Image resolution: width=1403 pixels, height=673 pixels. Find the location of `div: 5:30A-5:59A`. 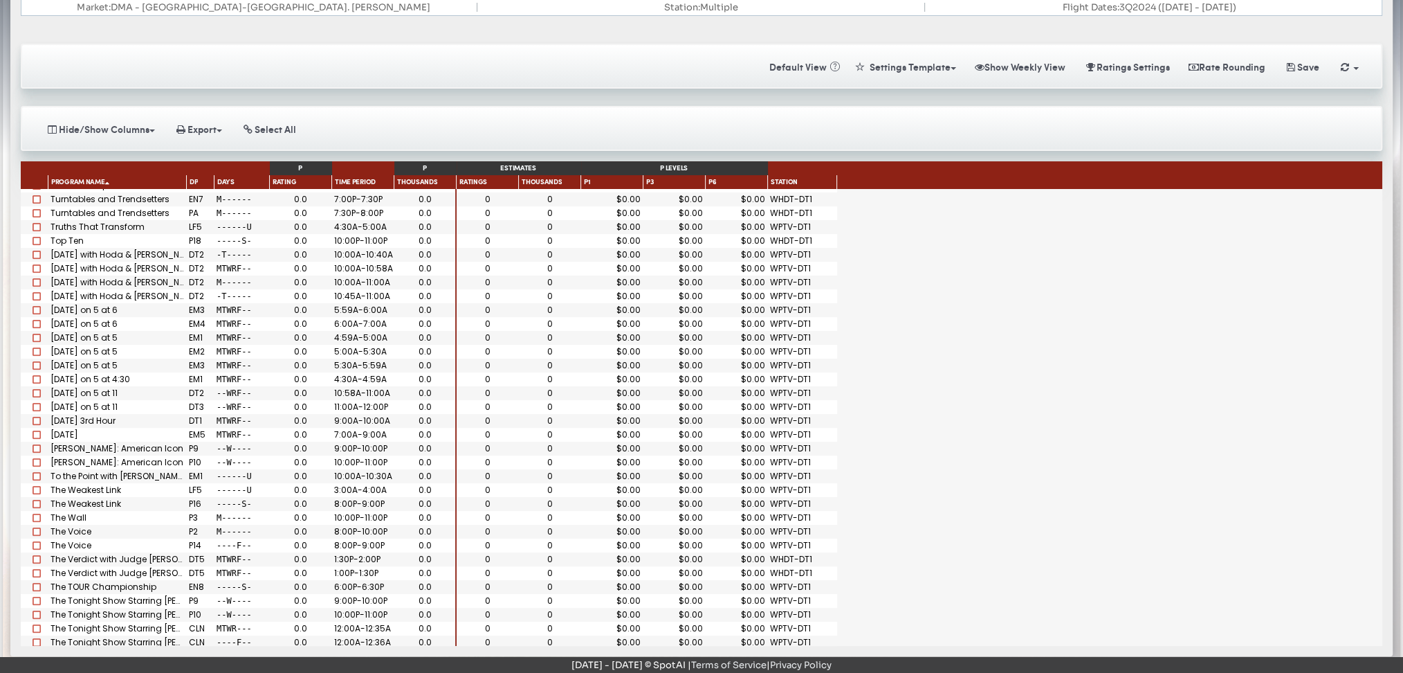

div: 5:30A-5:59A is located at coordinates (363, 365).